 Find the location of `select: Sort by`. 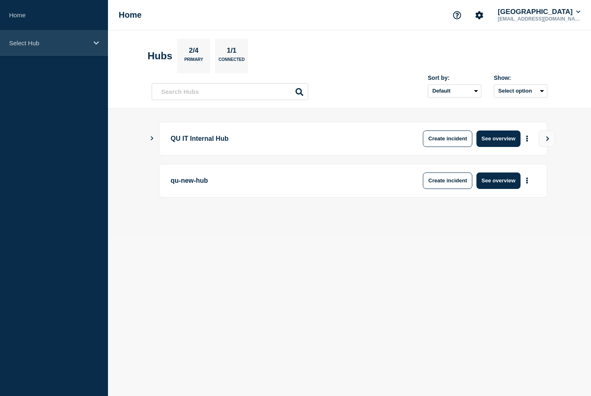

select: Sort by is located at coordinates (454, 91).